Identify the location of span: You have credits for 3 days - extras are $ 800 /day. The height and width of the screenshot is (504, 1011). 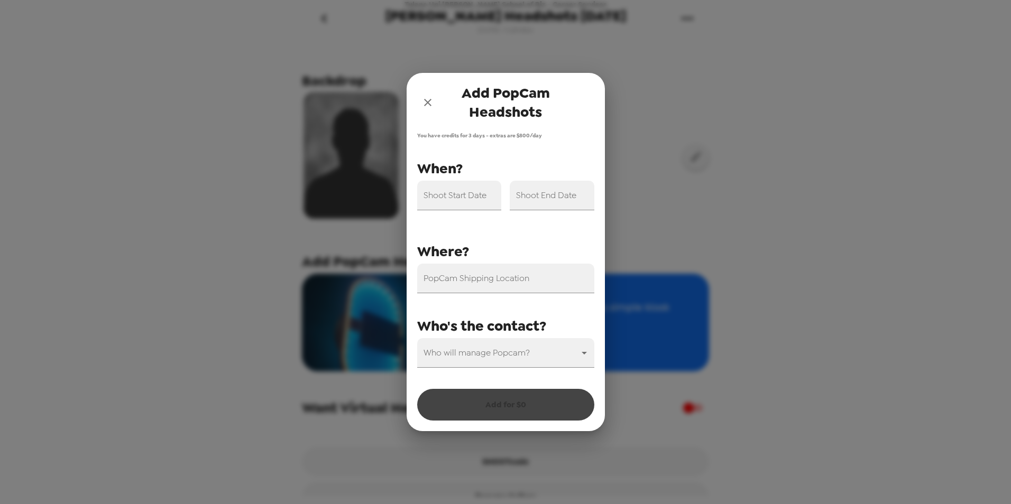
(505, 135).